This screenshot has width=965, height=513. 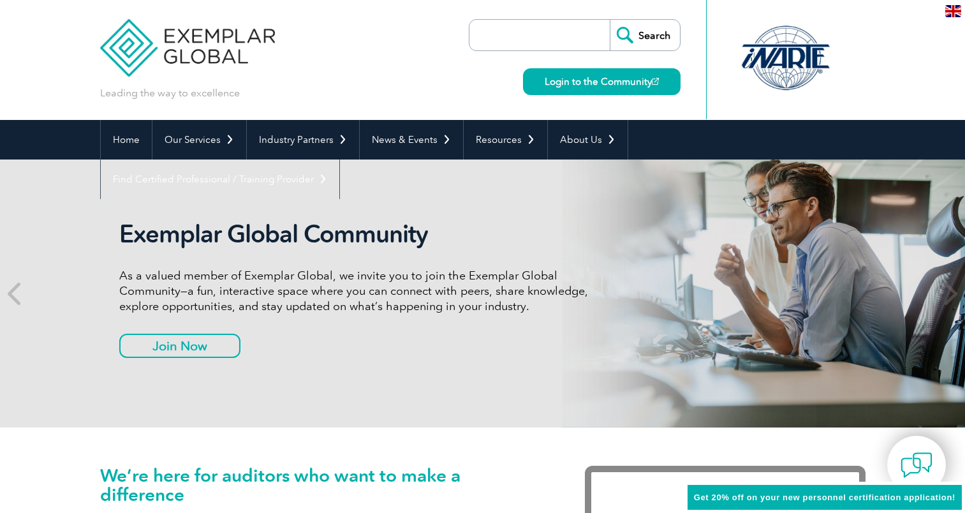 What do you see at coordinates (323, 485) in the screenshot?
I see `h1: We’re here for auditors who want to make a difference` at bounding box center [323, 485].